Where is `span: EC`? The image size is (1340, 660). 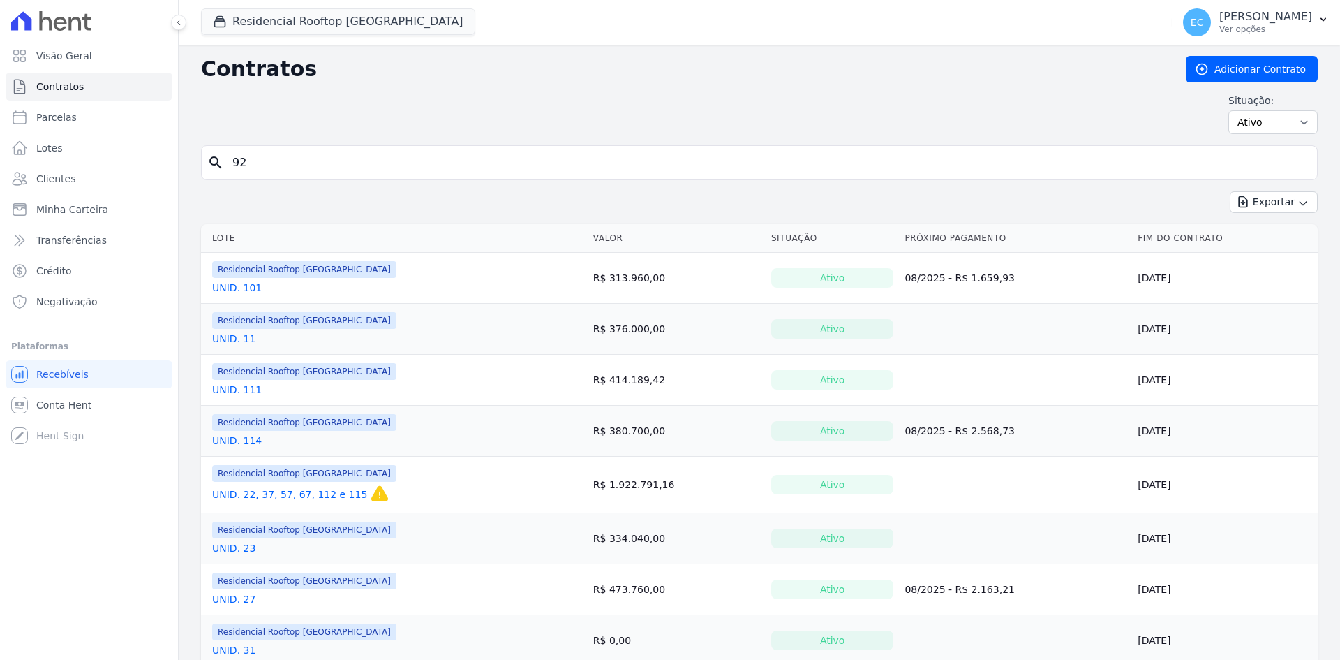
span: EC is located at coordinates (1197, 22).